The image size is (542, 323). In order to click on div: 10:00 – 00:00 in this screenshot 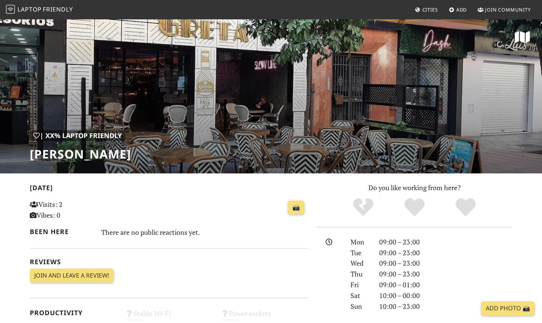, I will do `click(446, 296)`.